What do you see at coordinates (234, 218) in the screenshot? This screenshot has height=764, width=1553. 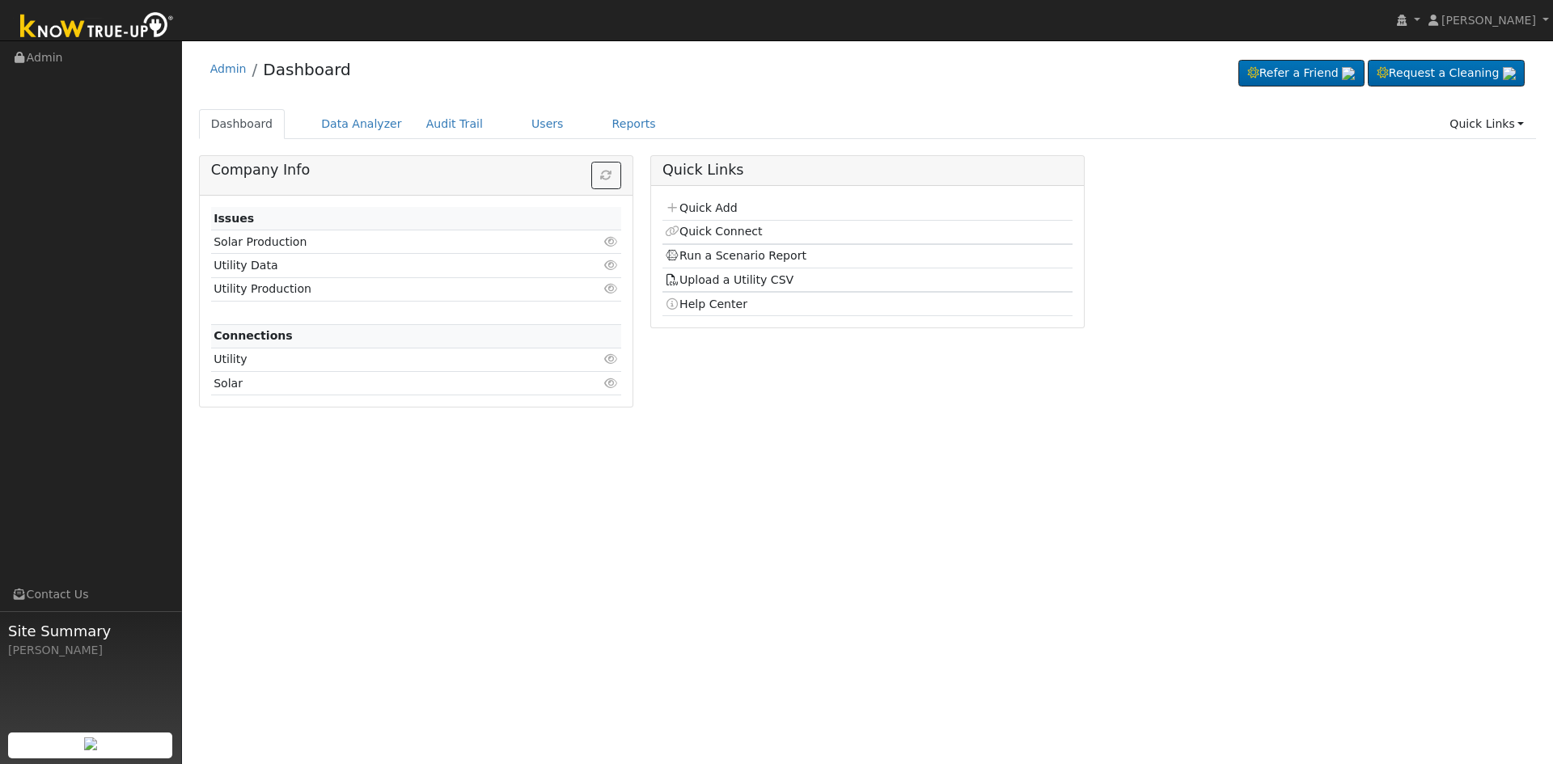 I see `strong: Issues` at bounding box center [234, 218].